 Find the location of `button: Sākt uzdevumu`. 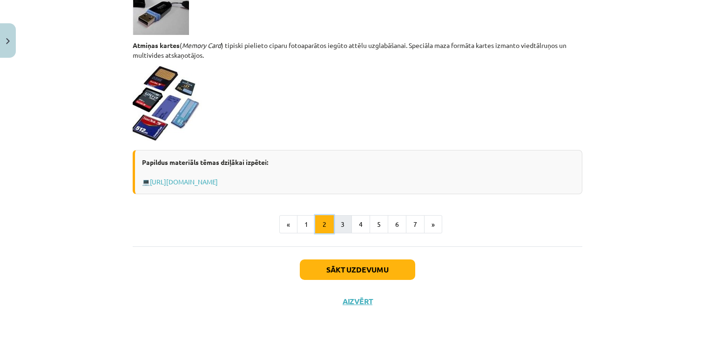

button: Sākt uzdevumu is located at coordinates (358, 270).